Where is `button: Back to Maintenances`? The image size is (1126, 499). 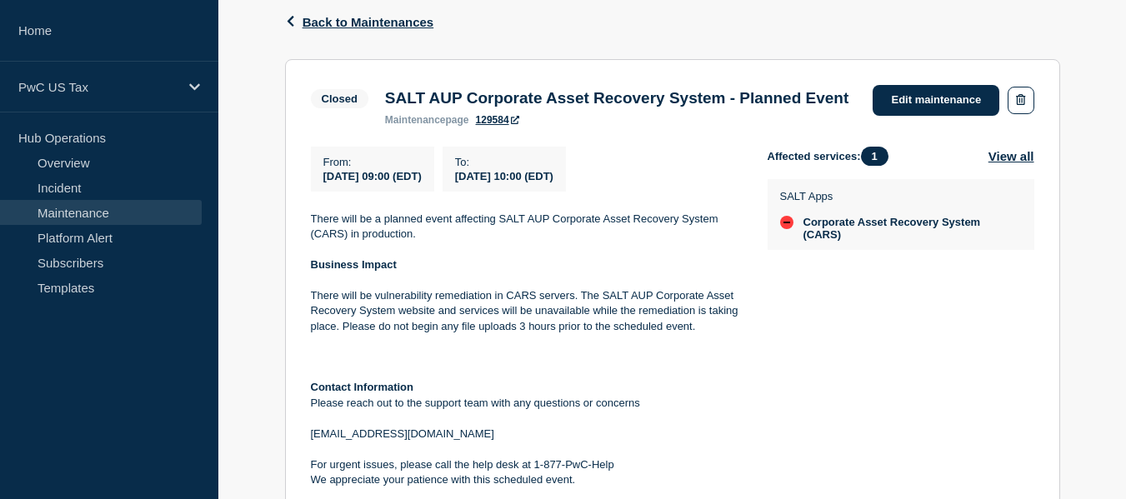
button: Back to Maintenances is located at coordinates (359, 22).